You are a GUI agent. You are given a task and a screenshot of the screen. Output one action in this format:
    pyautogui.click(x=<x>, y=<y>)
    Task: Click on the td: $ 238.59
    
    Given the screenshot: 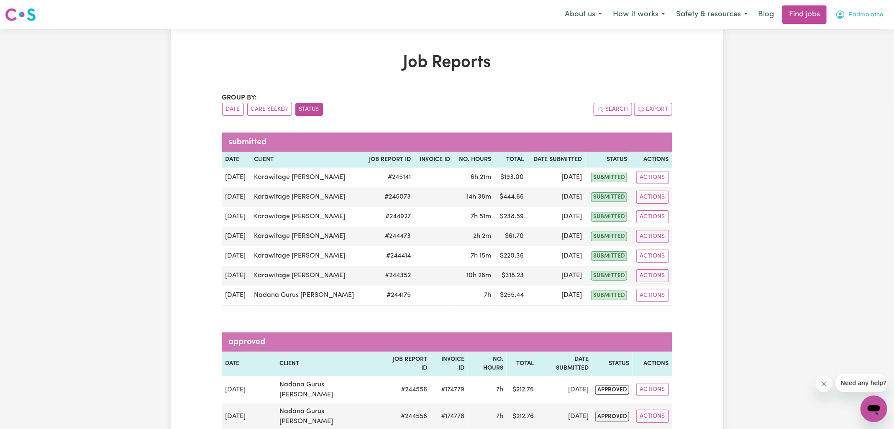 What is the action you would take?
    pyautogui.click(x=511, y=217)
    